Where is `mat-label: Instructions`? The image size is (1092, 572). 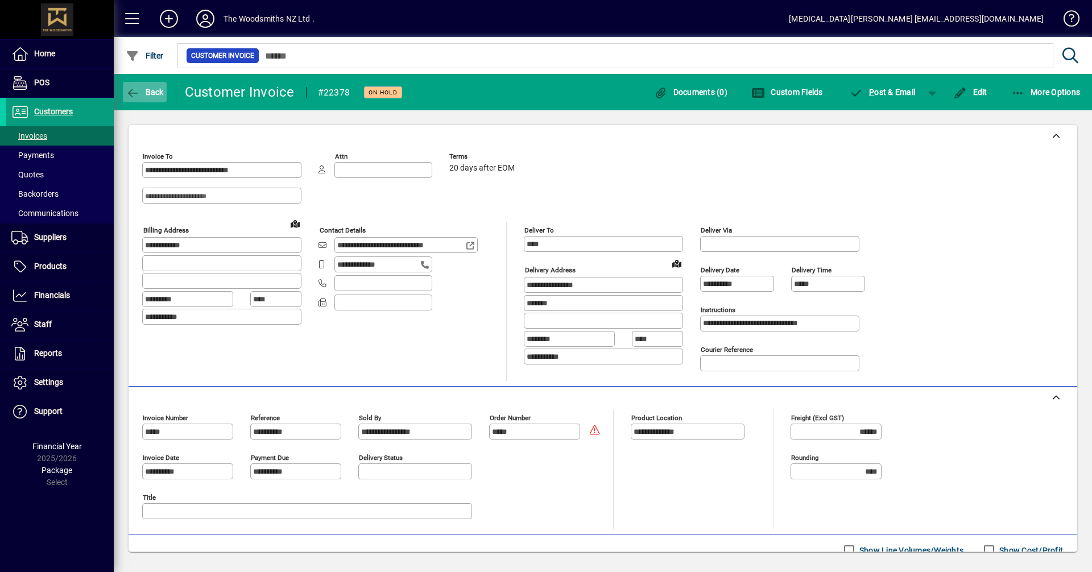
mat-label: Instructions is located at coordinates (718, 310).